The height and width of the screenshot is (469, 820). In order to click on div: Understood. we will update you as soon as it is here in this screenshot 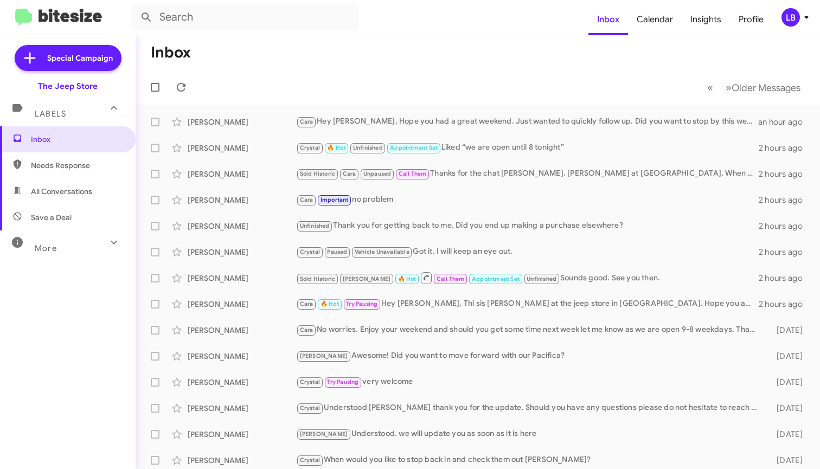, I will do `click(529, 434)`.